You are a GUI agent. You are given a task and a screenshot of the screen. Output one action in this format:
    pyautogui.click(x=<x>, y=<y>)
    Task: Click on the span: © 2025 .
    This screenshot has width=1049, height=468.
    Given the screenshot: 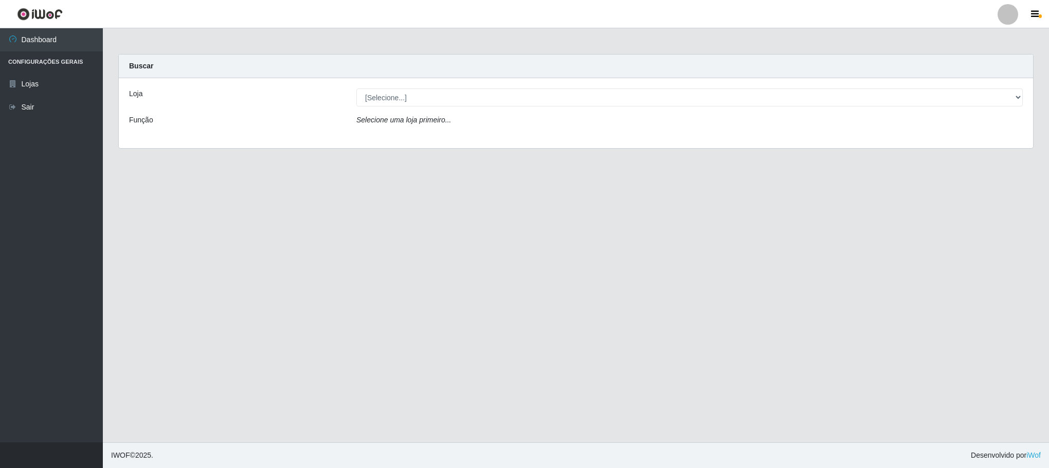 What is the action you would take?
    pyautogui.click(x=132, y=455)
    